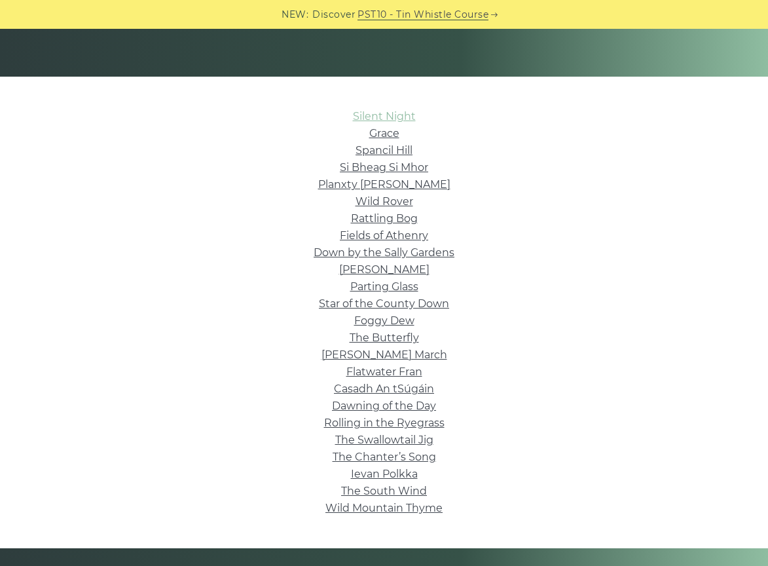 This screenshot has width=768, height=566. Describe the element at coordinates (384, 167) in the screenshot. I see `a: Si­ Bheag Si­ Mhor` at that location.